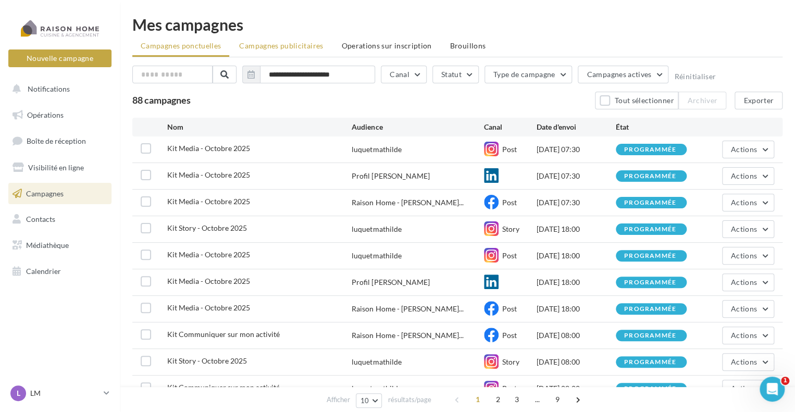 Image resolution: width=795 pixels, height=412 pixels. Describe the element at coordinates (60, 58) in the screenshot. I see `button: Nouvelle campagne` at that location.